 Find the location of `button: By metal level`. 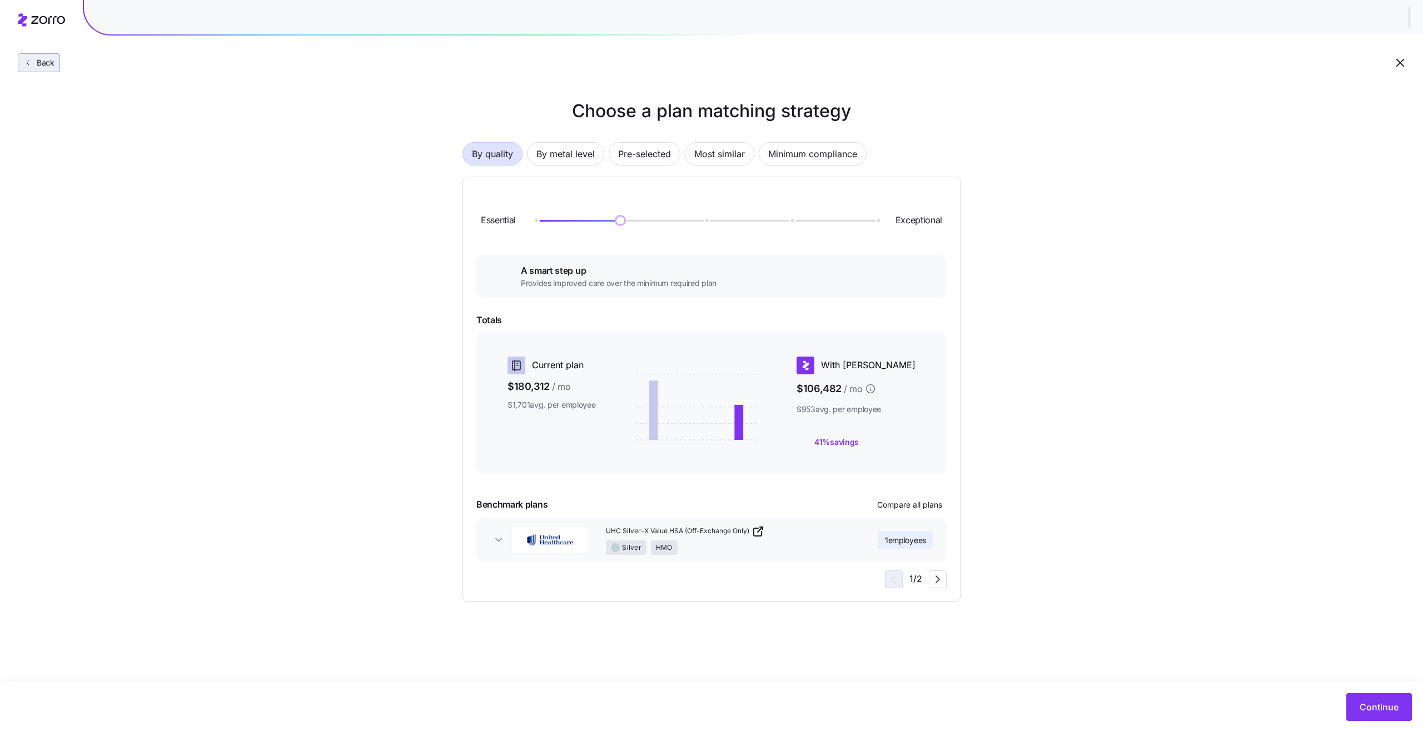

button: By metal level is located at coordinates (565, 154).